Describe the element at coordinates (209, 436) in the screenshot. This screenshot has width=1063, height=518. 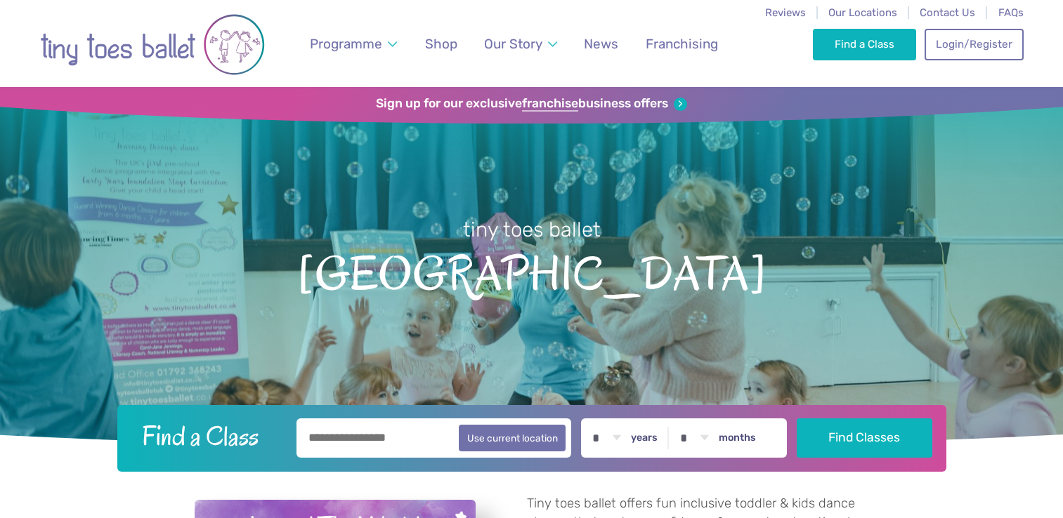
I see `h2: Find a Class` at that location.